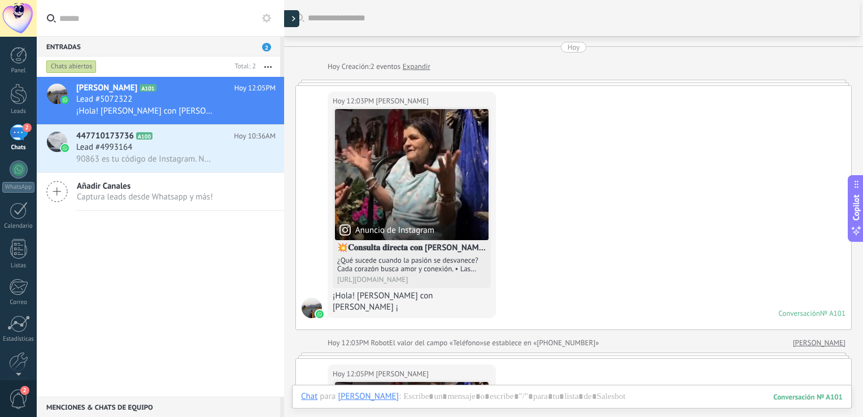 This screenshot has width=863, height=417. I want to click on div: Mostrar, so click(291, 19).